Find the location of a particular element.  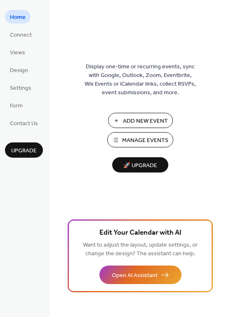

a: Views is located at coordinates (17, 52).